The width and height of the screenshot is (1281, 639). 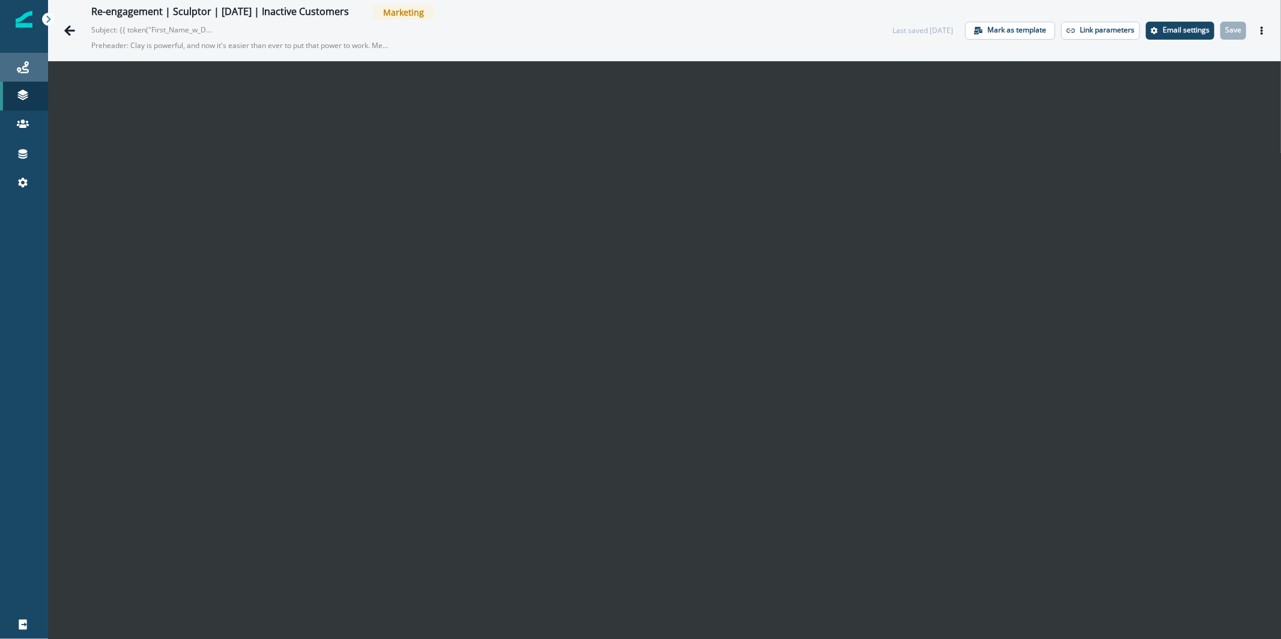 What do you see at coordinates (1010, 31) in the screenshot?
I see `button: Mark as template` at bounding box center [1010, 31].